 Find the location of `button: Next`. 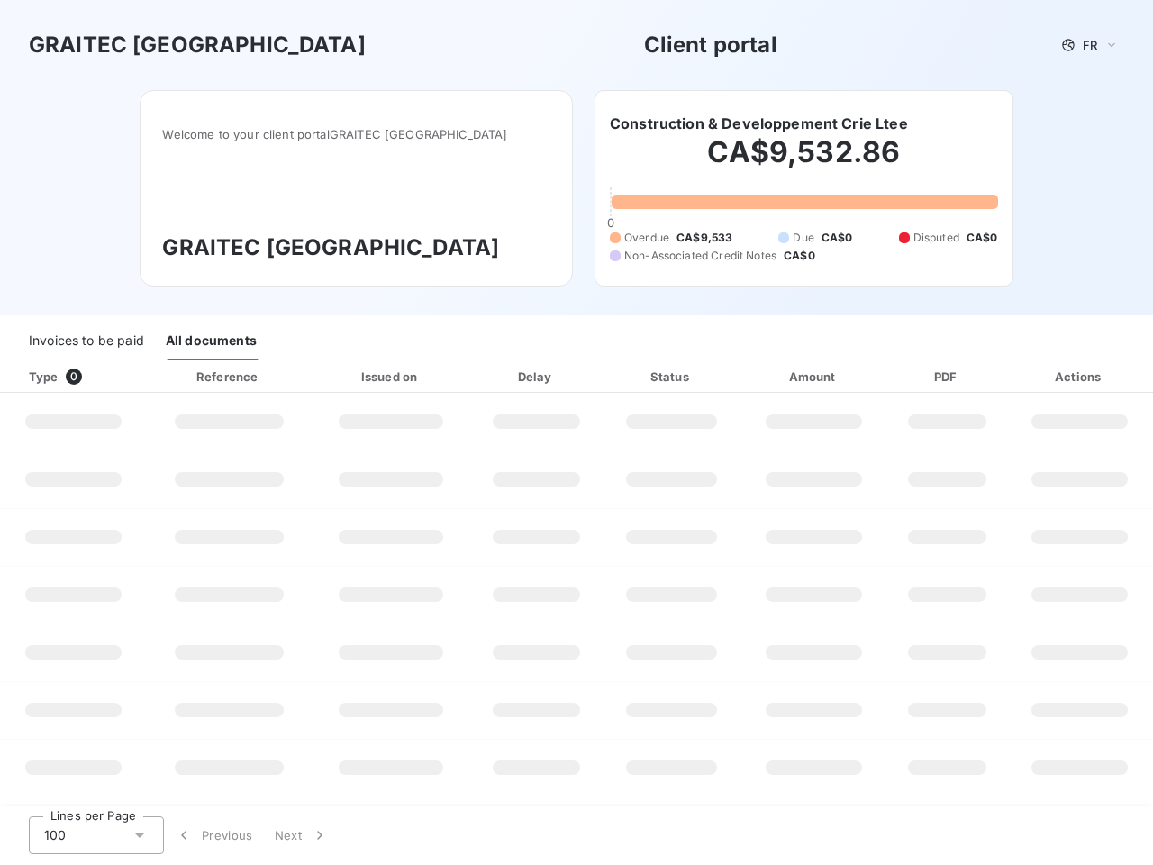

button: Next is located at coordinates (302, 835).